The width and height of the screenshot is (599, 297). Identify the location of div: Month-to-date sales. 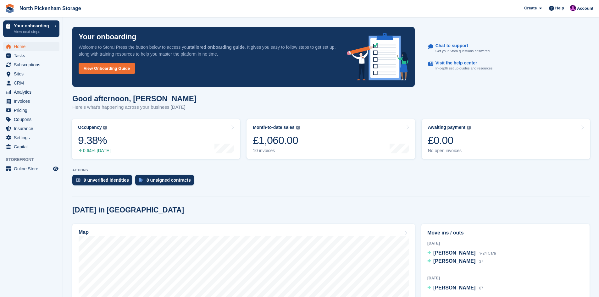
(273, 127).